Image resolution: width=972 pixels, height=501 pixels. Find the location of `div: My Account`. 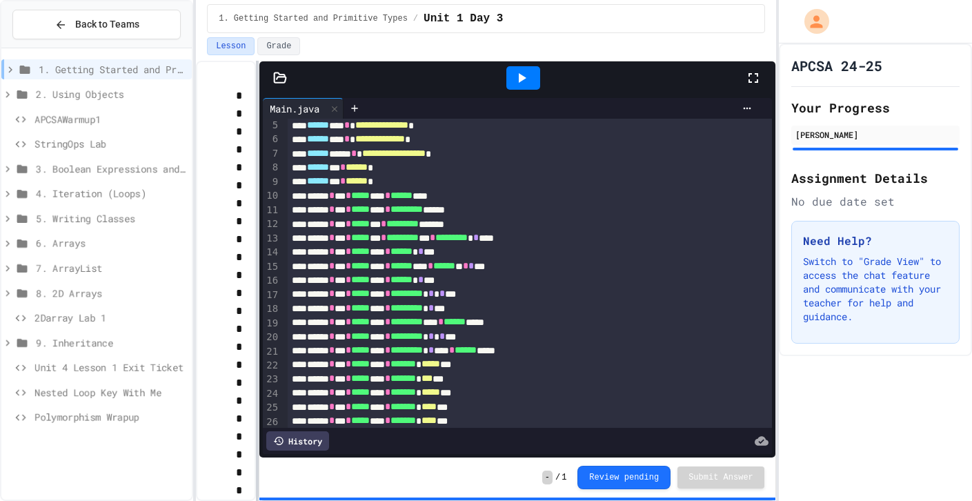

div: My Account is located at coordinates (812, 21).